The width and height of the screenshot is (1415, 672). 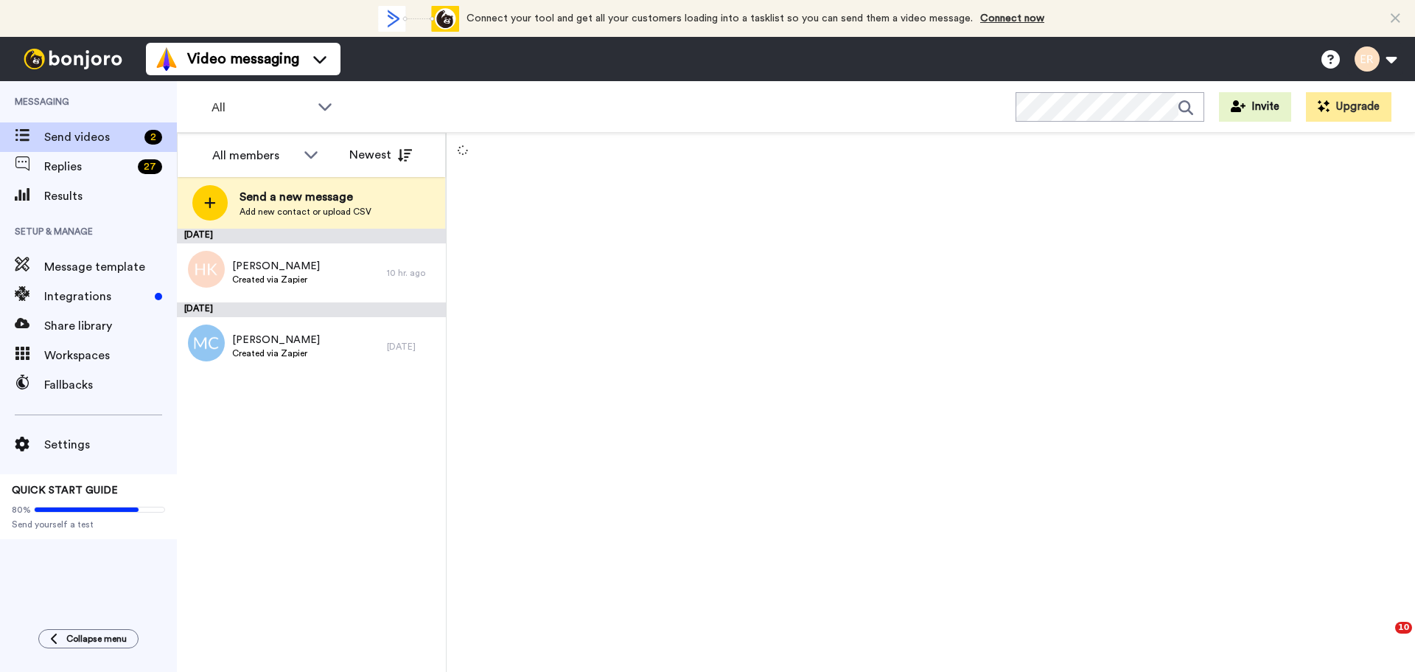 What do you see at coordinates (111, 267) in the screenshot?
I see `span: Message template` at bounding box center [111, 267].